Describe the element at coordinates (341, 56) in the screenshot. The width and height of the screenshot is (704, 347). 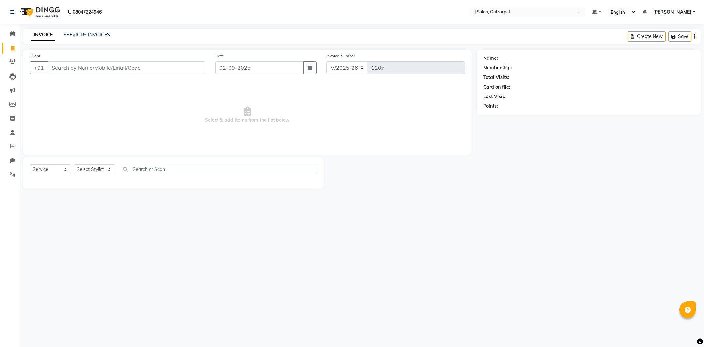
I see `label: Invoice Number` at that location.